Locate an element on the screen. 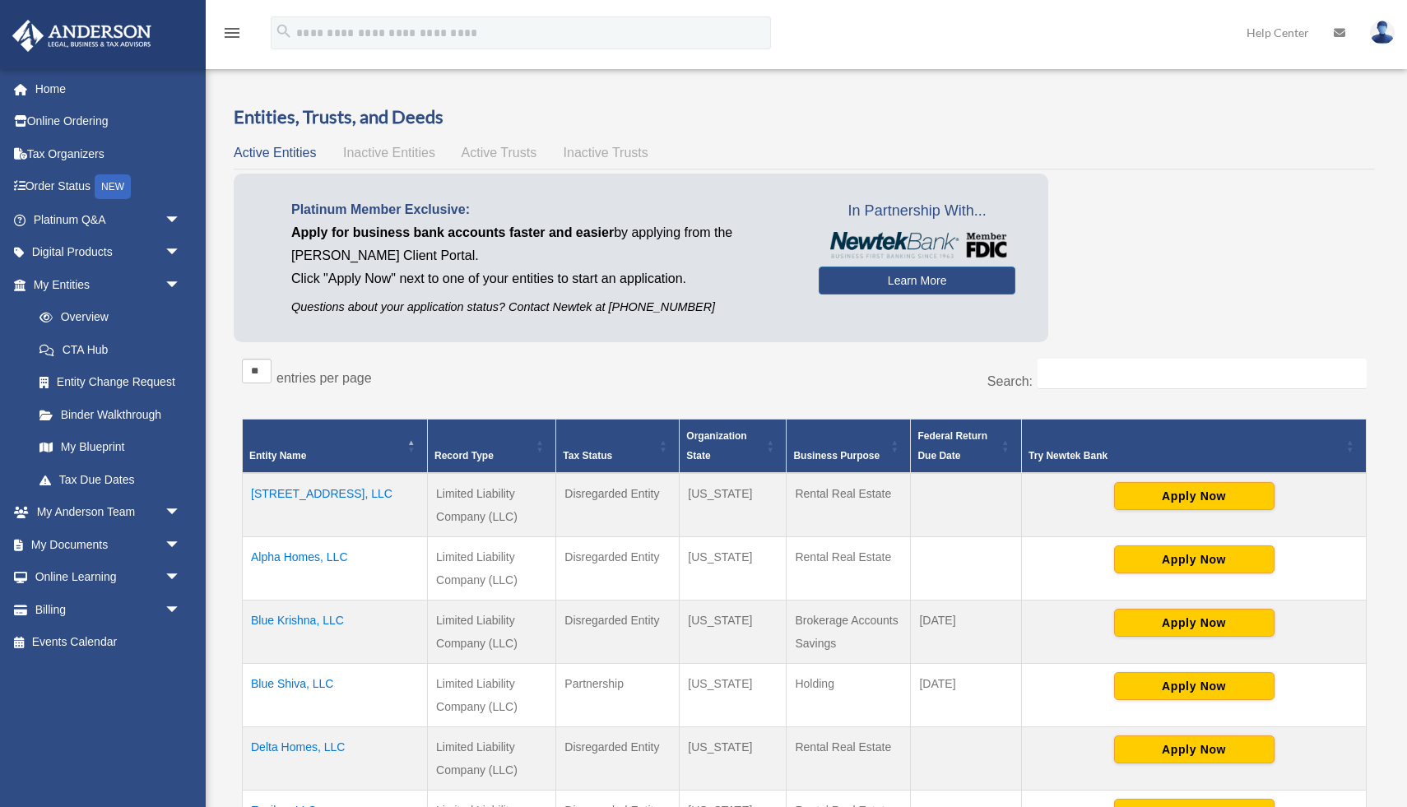  h3: Entities, Trusts, and Deeds is located at coordinates (804, 117).